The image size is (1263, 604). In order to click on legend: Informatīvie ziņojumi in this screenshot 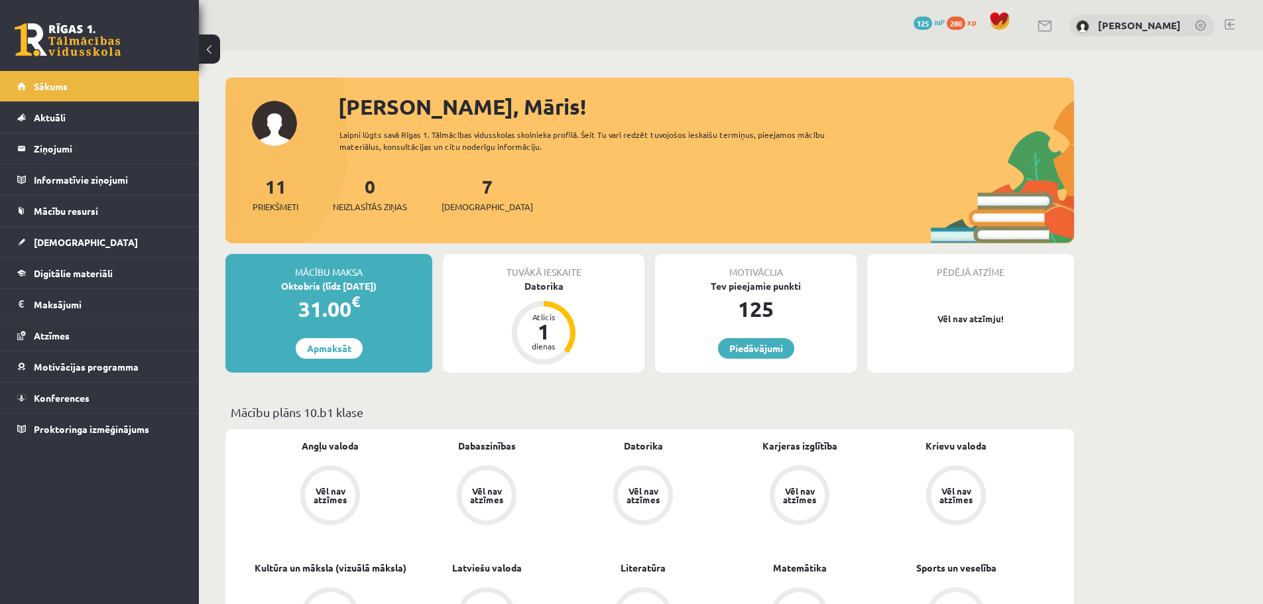, I will do `click(108, 180)`.